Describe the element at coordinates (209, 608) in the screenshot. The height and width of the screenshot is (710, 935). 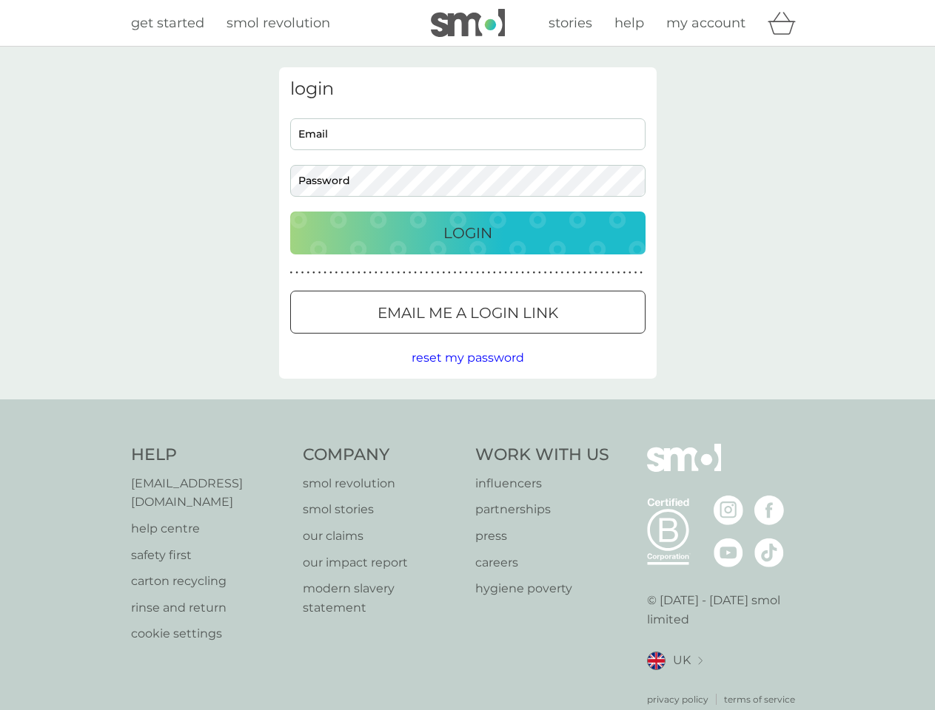
I see `p: rinse and return` at that location.